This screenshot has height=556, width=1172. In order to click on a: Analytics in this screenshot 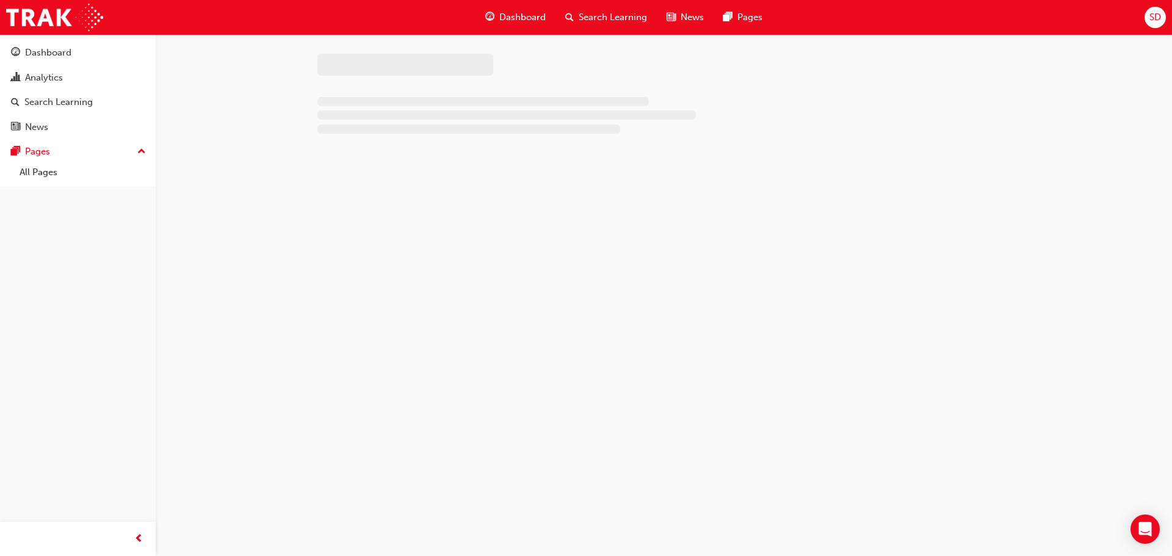, I will do `click(77, 77)`.